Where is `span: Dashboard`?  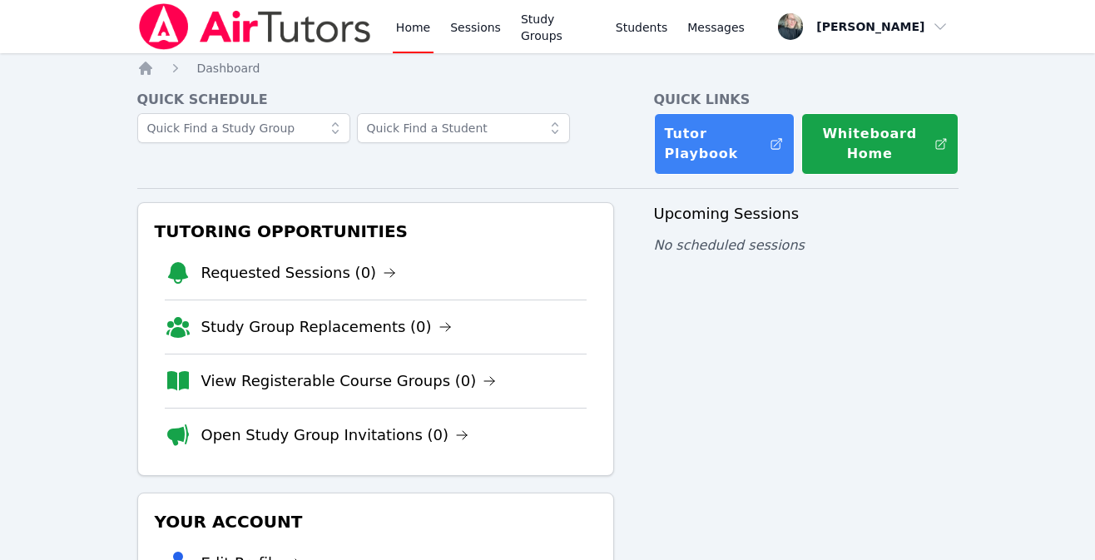
span: Dashboard is located at coordinates (229, 68).